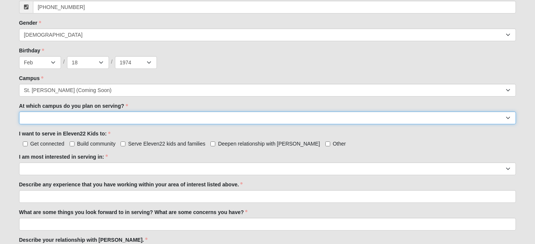  I want to click on span: Serve Eleven22 kids and families, so click(167, 144).